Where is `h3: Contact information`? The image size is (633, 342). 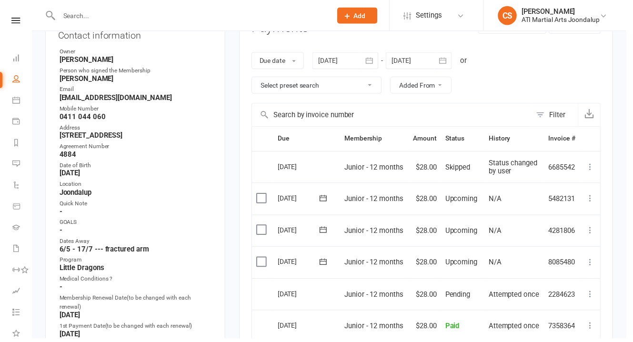
h3: Contact information is located at coordinates (137, 34).